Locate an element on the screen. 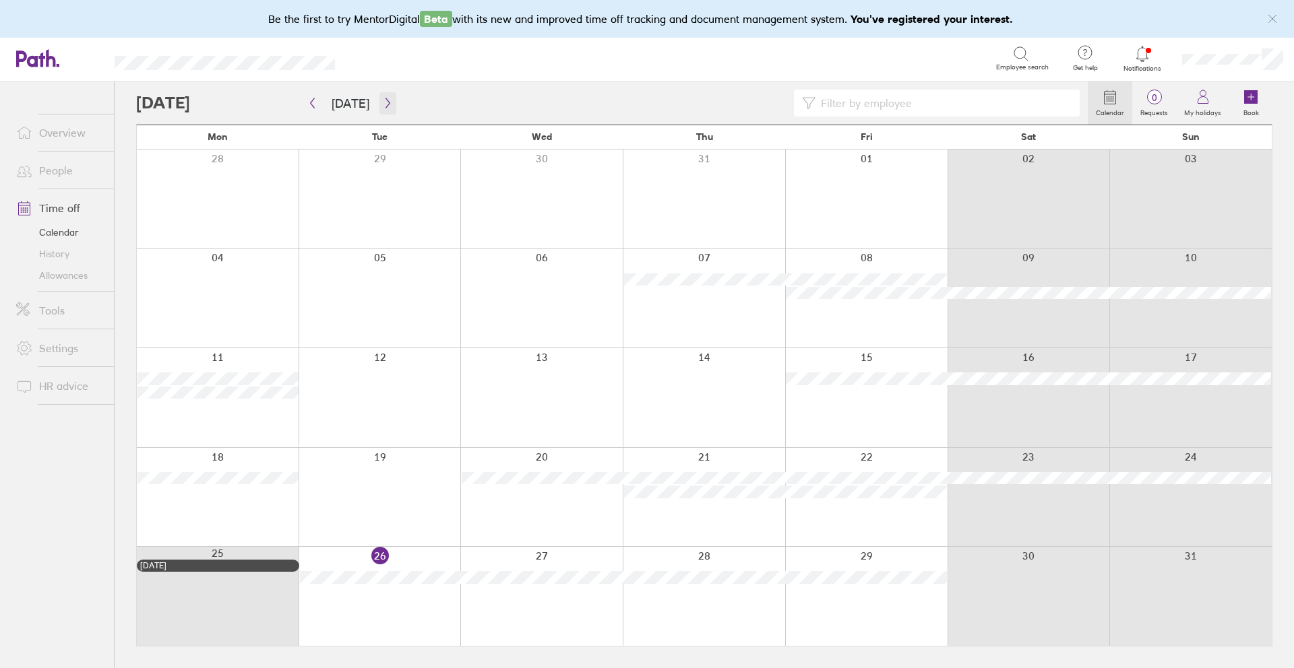 This screenshot has width=1294, height=668. span: Fri is located at coordinates (866, 137).